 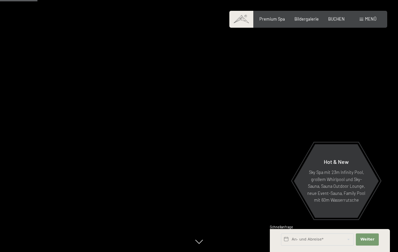 What do you see at coordinates (307, 19) in the screenshot?
I see `a: Bildergalerie` at bounding box center [307, 19].